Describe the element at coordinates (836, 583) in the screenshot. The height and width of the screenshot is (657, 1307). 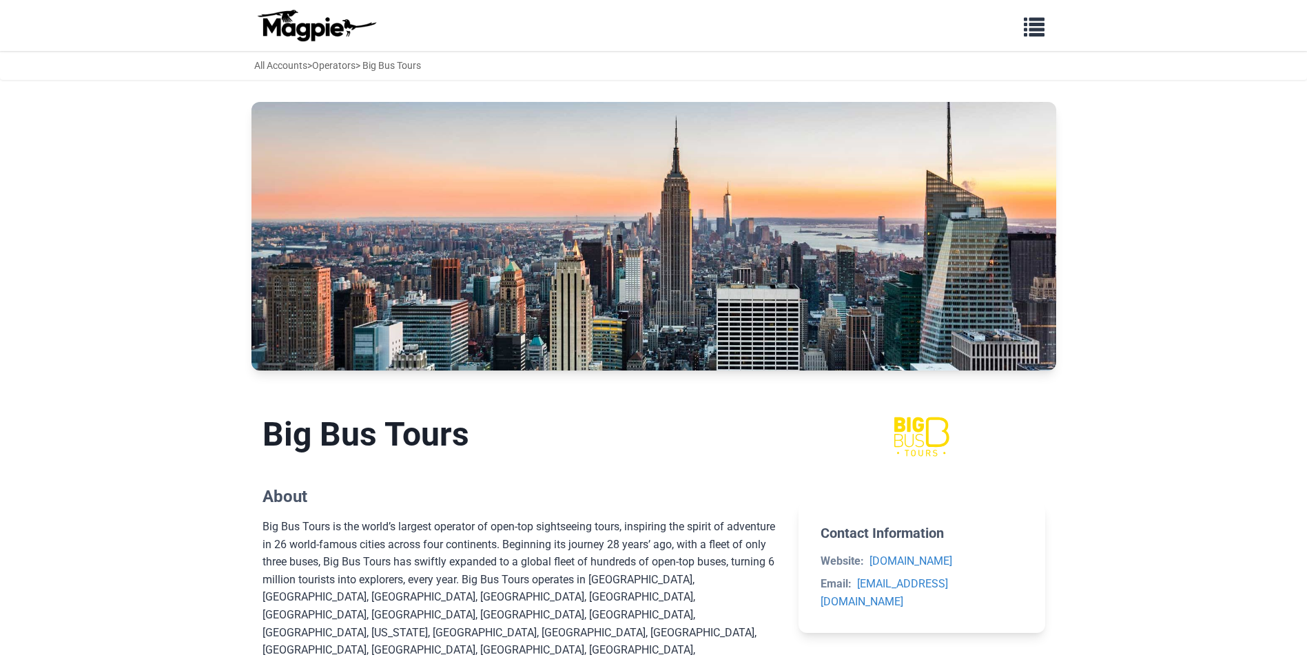
I see `strong: Email:` at that location.